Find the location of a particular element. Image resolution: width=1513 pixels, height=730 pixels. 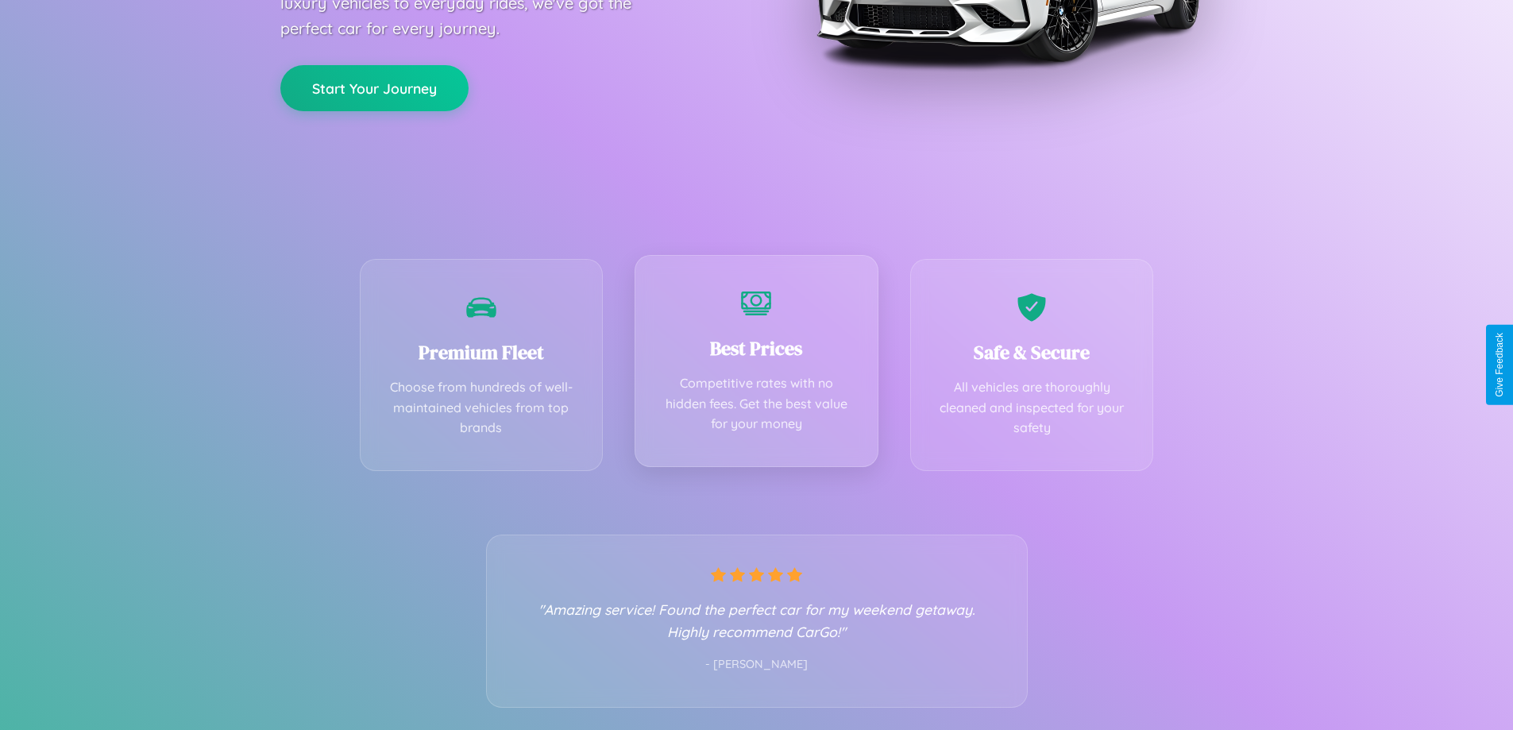

h3: Best Prices is located at coordinates (756, 348).